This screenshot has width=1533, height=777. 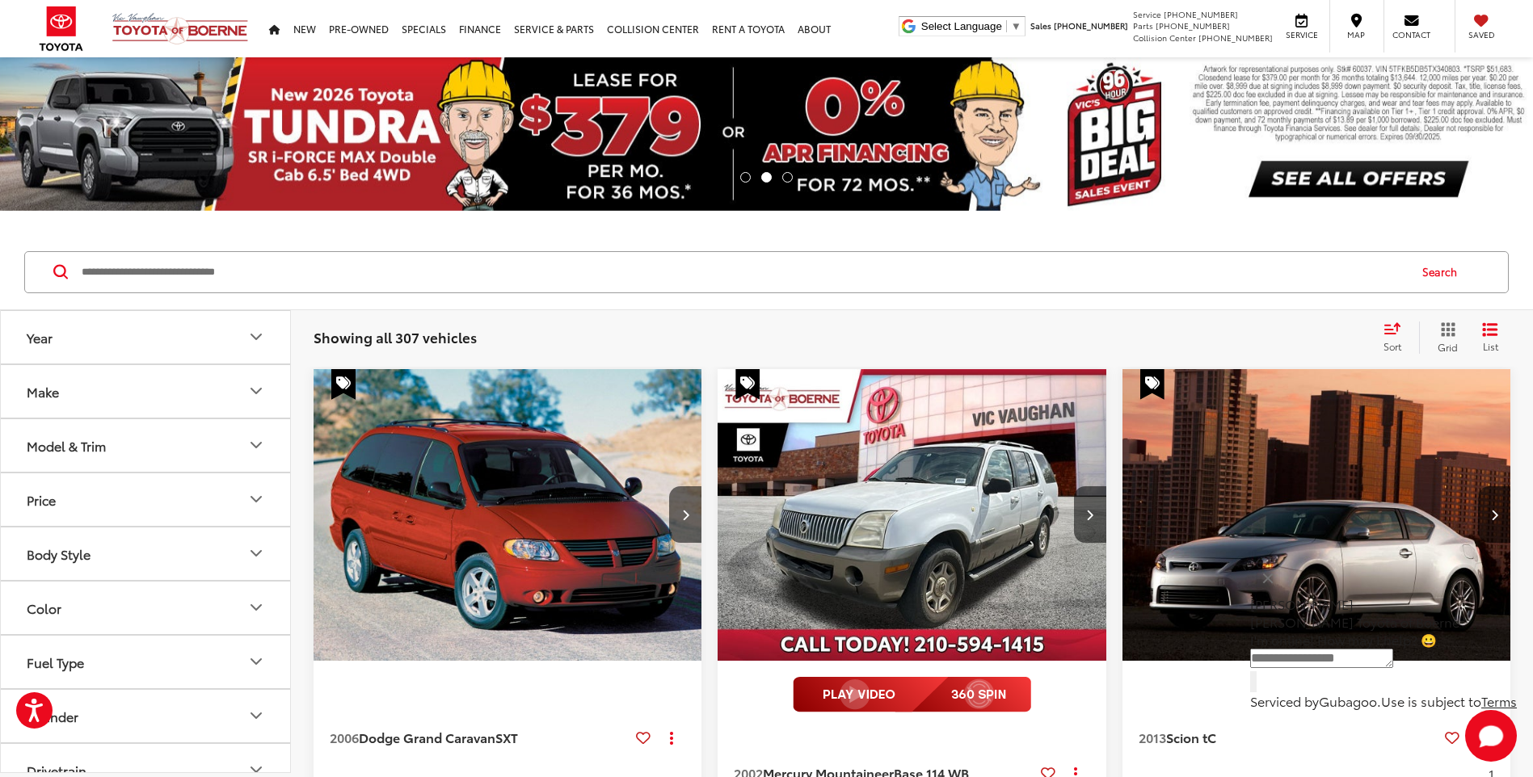 I want to click on form: Search by Make, Model, or Keyword, so click(x=743, y=272).